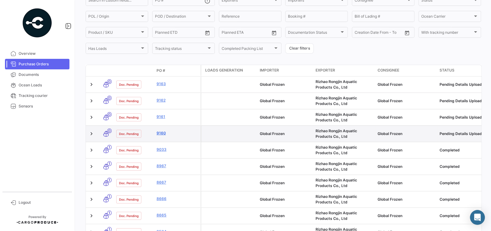 The image size is (491, 231). I want to click on a: Tracking courier, so click(37, 96).